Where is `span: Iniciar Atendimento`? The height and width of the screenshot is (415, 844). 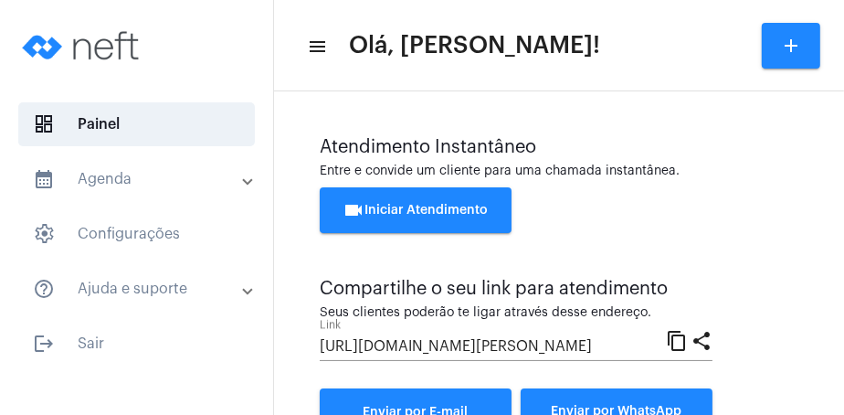
span: Iniciar Atendimento is located at coordinates (416, 210).